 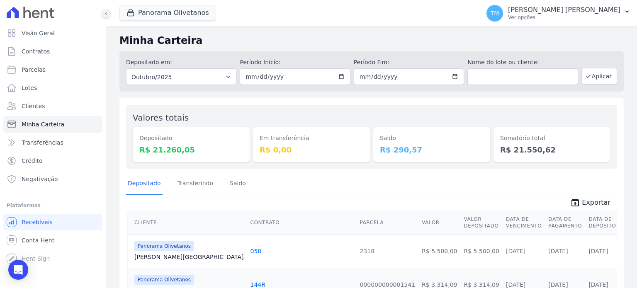 What do you see at coordinates (149, 62) in the screenshot?
I see `label: Depositado em:` at bounding box center [149, 62].